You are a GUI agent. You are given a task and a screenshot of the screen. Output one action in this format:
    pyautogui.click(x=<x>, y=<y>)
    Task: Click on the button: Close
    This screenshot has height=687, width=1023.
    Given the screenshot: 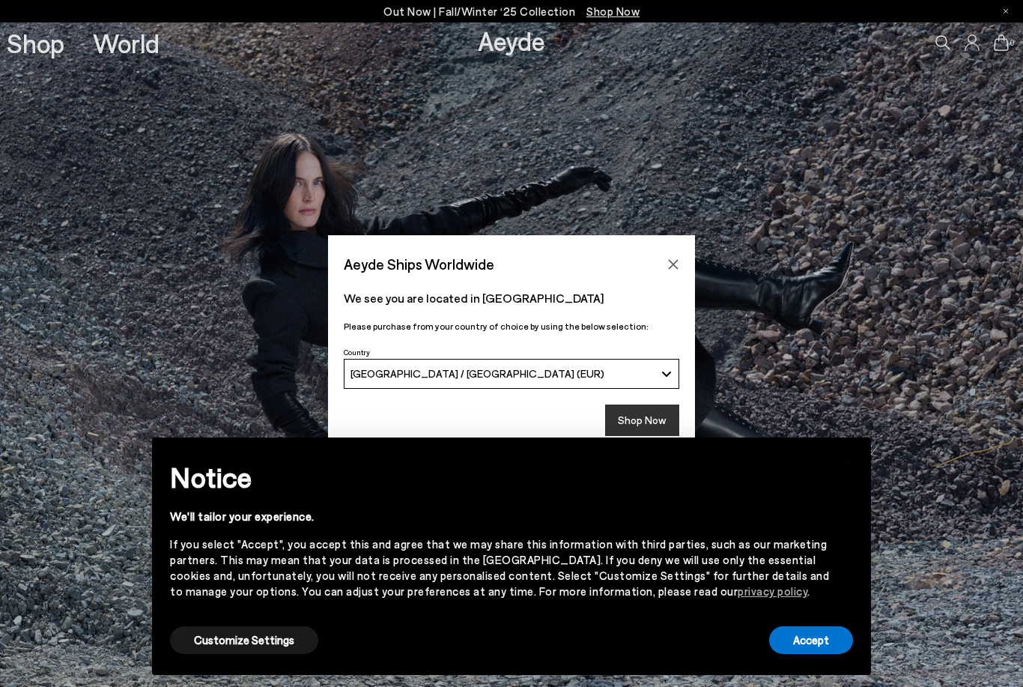 What is the action you would take?
    pyautogui.click(x=673, y=264)
    